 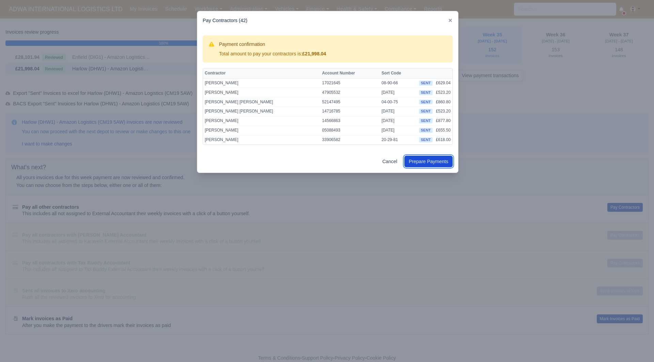 I want to click on td: 14566863, so click(x=350, y=121).